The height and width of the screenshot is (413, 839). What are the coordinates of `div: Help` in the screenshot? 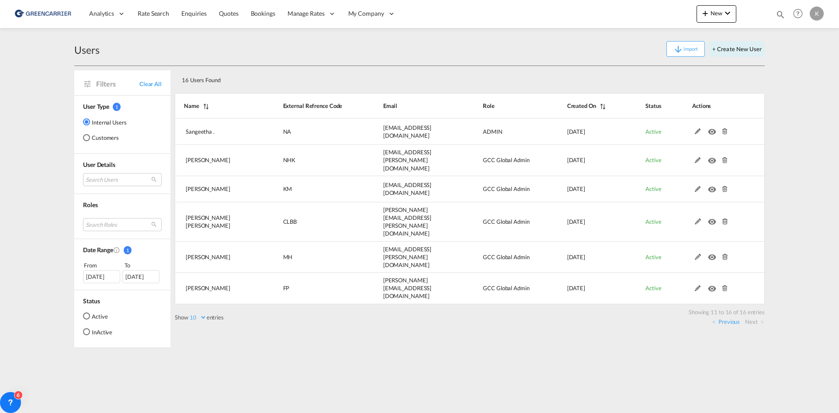 It's located at (800, 14).